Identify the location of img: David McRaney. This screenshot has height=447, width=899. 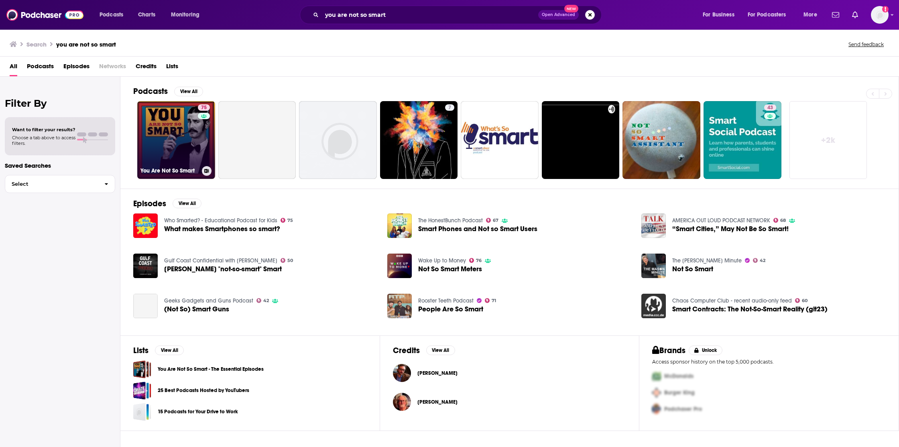
(402, 373).